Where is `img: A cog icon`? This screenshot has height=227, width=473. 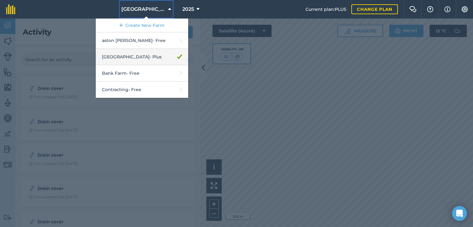
img: A cog icon is located at coordinates (465, 9).